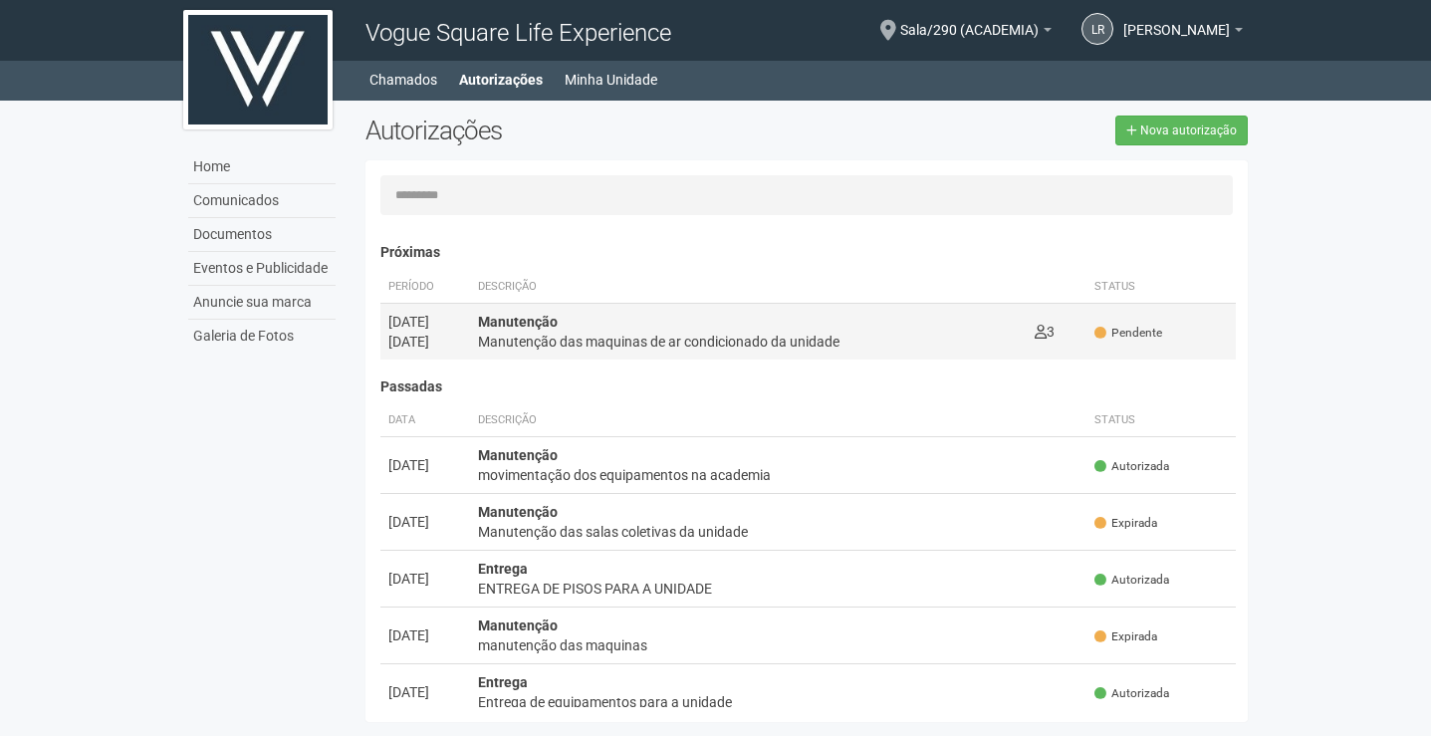 The height and width of the screenshot is (736, 1431). What do you see at coordinates (1176, 20) in the screenshot?
I see `span: Lays Roseno` at bounding box center [1176, 20].